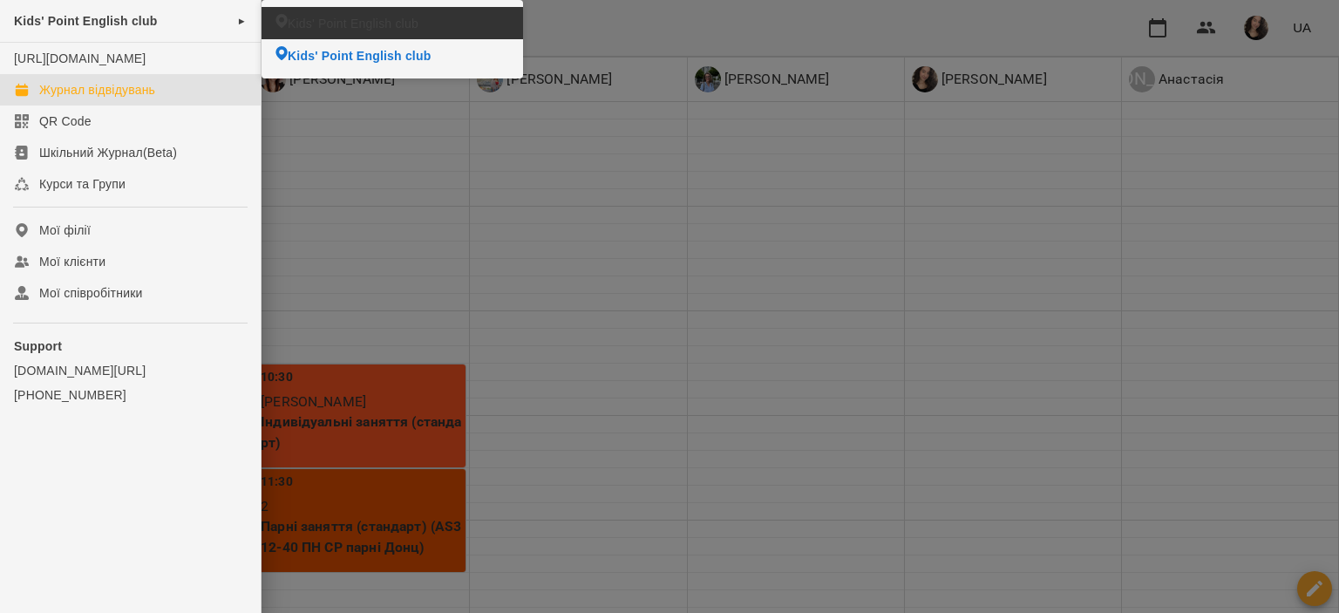  I want to click on div: Мої філії, so click(65, 230).